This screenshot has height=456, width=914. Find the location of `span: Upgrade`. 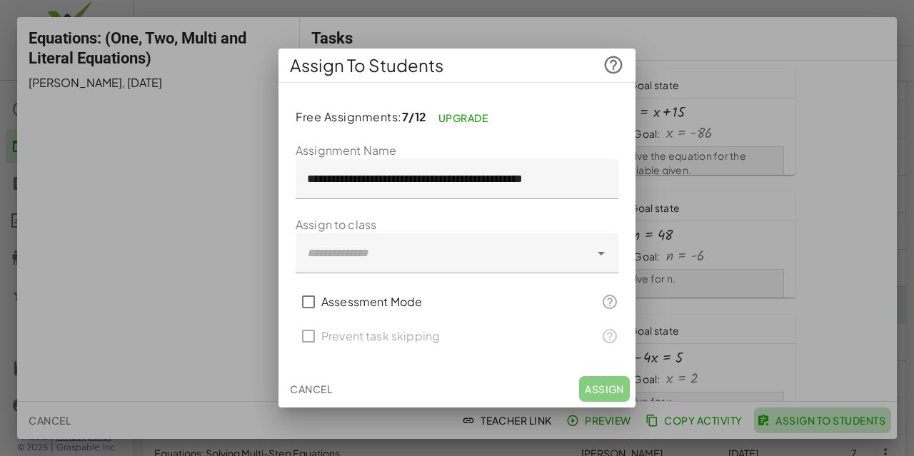

span: Upgrade is located at coordinates (464, 118).